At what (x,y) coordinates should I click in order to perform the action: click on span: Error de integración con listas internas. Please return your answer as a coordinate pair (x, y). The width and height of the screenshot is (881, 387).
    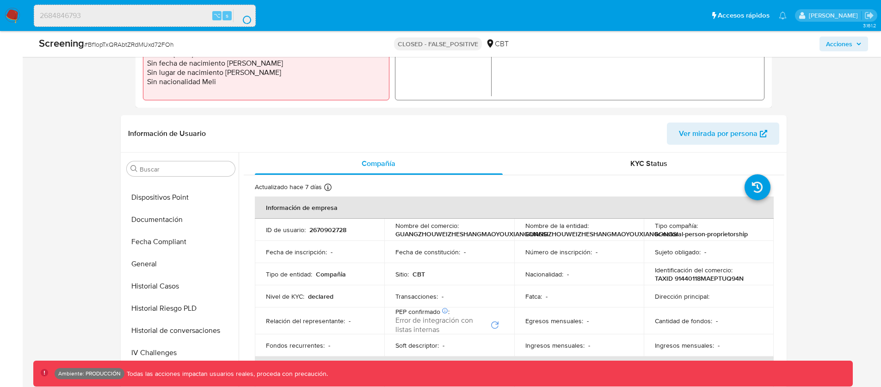
    Looking at the image, I should click on (442, 325).